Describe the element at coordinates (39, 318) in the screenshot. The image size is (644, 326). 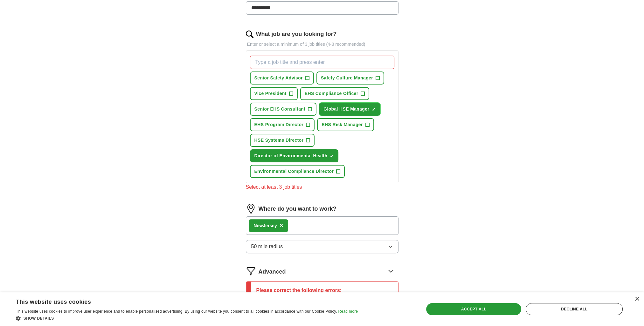
I see `span: Show details` at that location.